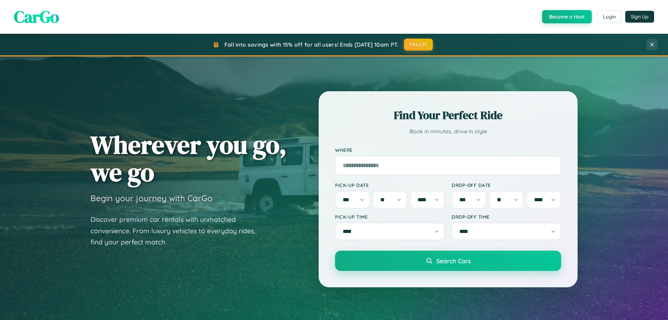  I want to click on h3: Begin your journey with CarGo, so click(151, 198).